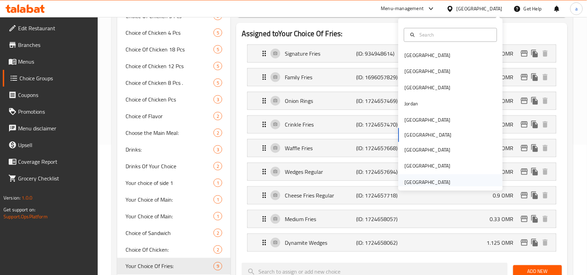 This screenshot has height=275, width=587. What do you see at coordinates (320, 101) in the screenshot?
I see `p: Onion Rings` at bounding box center [320, 101].